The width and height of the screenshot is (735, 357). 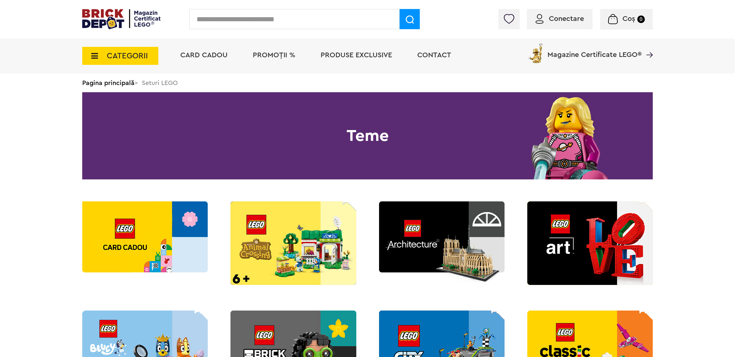 I want to click on a: Conectare, so click(x=559, y=19).